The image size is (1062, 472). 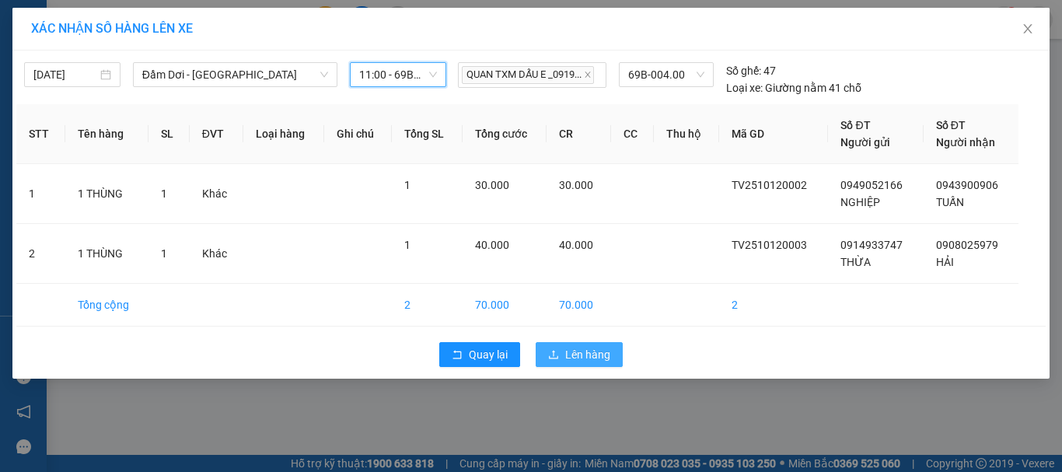 What do you see at coordinates (96, 44) in the screenshot?
I see `span: environment` at bounding box center [96, 44].